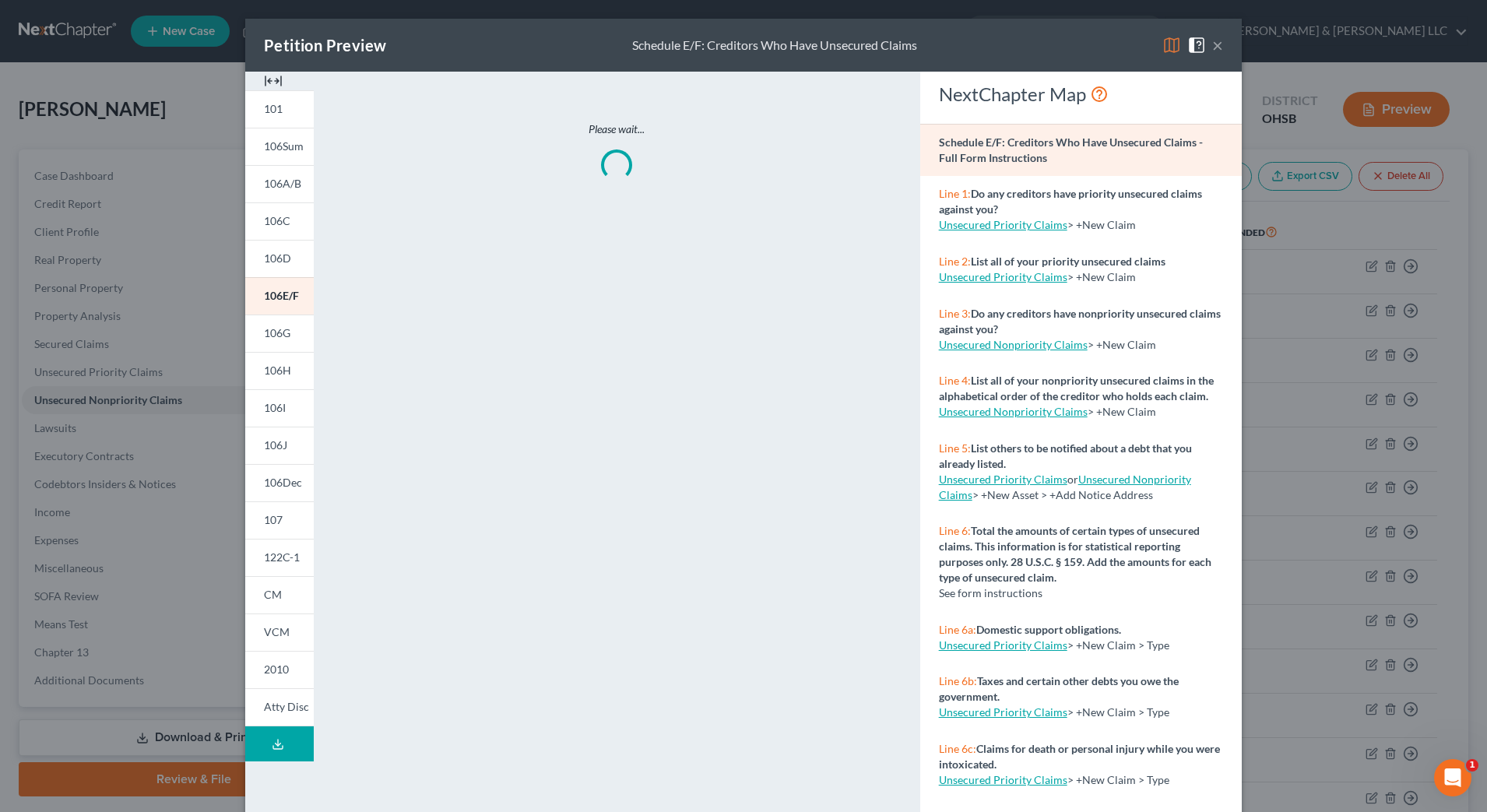 The image size is (1487, 812). Describe the element at coordinates (274, 81) in the screenshot. I see `img: expand-e0f6d898513216a626fdd78e52531dac95497ffd26381d4c15ee2fc46db09dca.svg` at that location.